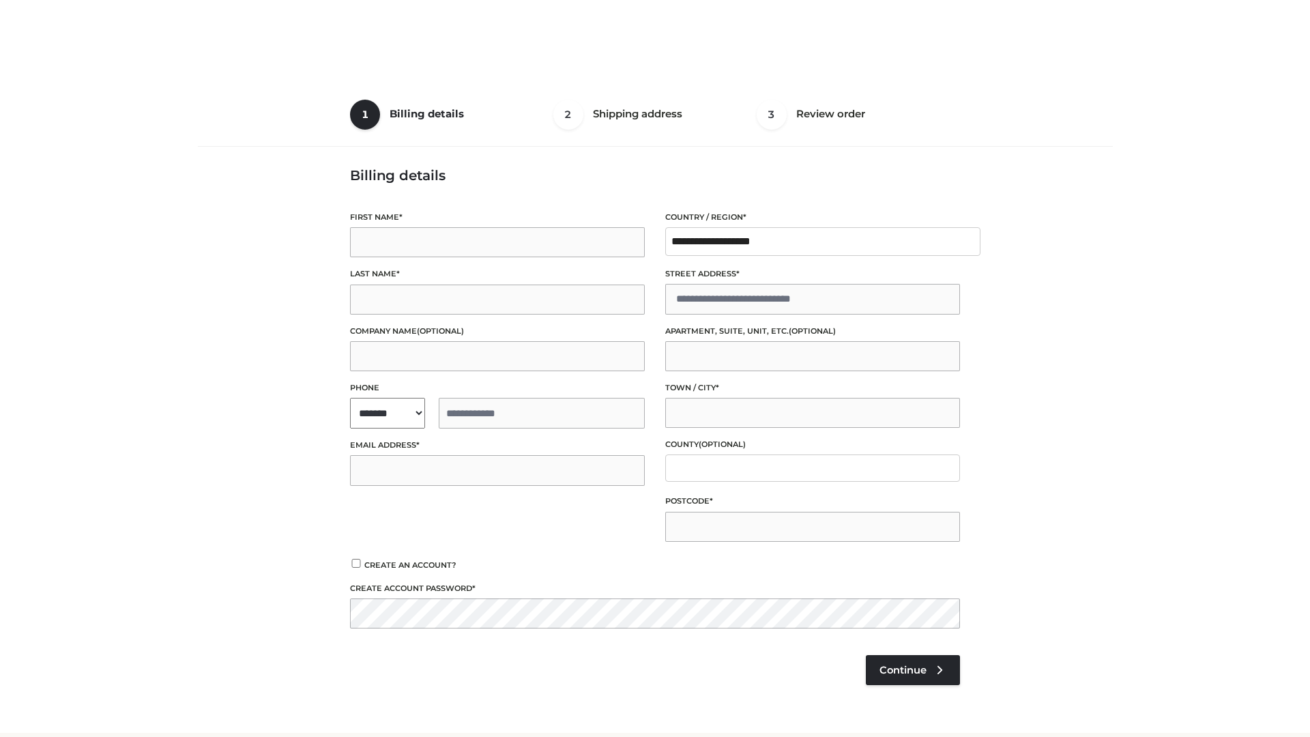 The width and height of the screenshot is (1310, 737). I want to click on span: 2, so click(568, 115).